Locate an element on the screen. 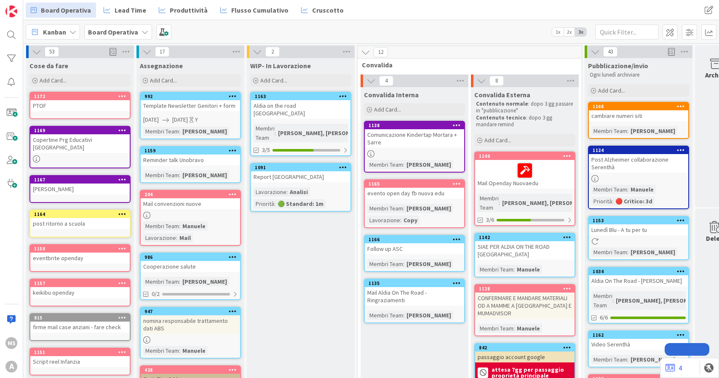 The width and height of the screenshot is (719, 378). div: cambiare numeri siti is located at coordinates (638, 116).